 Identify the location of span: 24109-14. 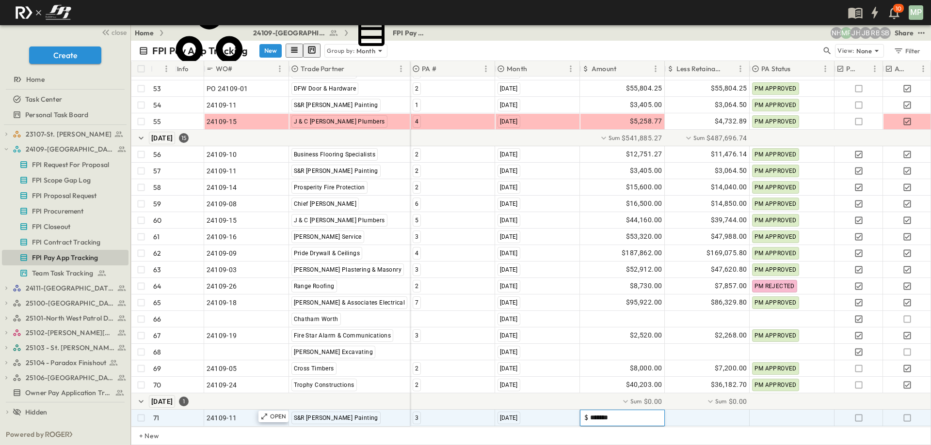
(222, 188).